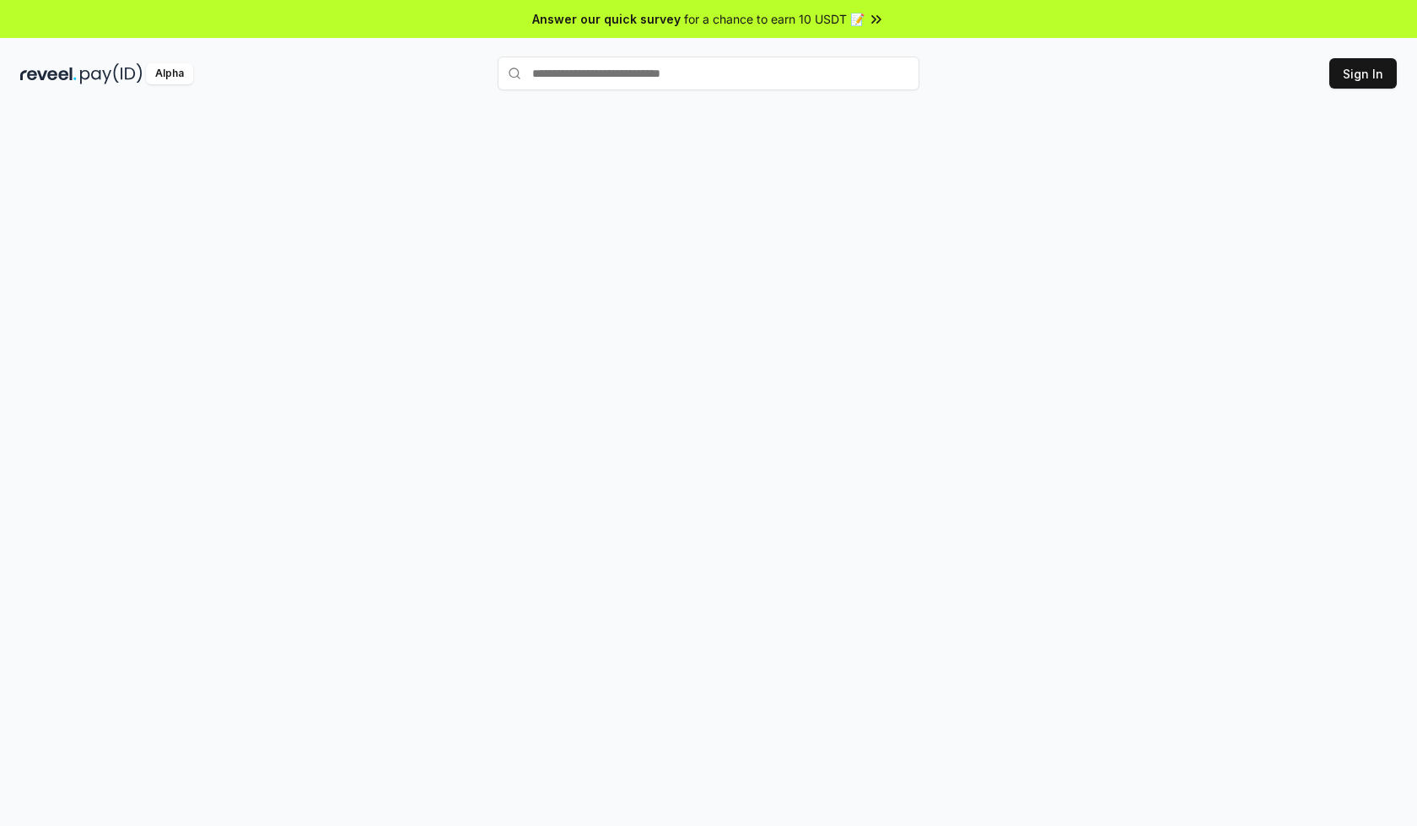 Image resolution: width=1417 pixels, height=826 pixels. I want to click on img: pay_id, so click(111, 73).